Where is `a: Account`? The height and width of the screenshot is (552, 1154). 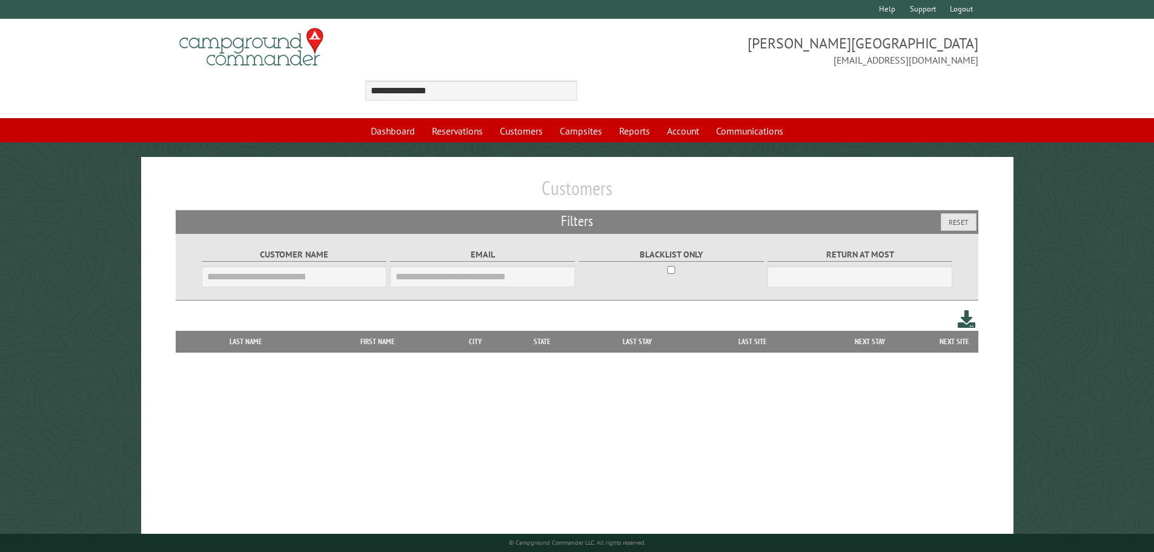
a: Account is located at coordinates (683, 131).